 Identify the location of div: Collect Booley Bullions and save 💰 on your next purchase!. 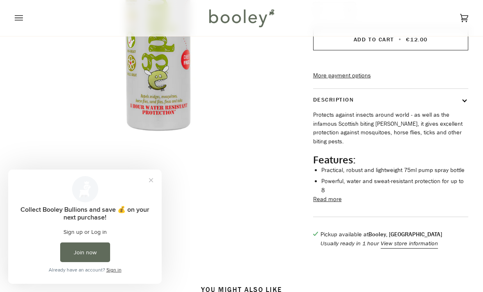
(77, 44).